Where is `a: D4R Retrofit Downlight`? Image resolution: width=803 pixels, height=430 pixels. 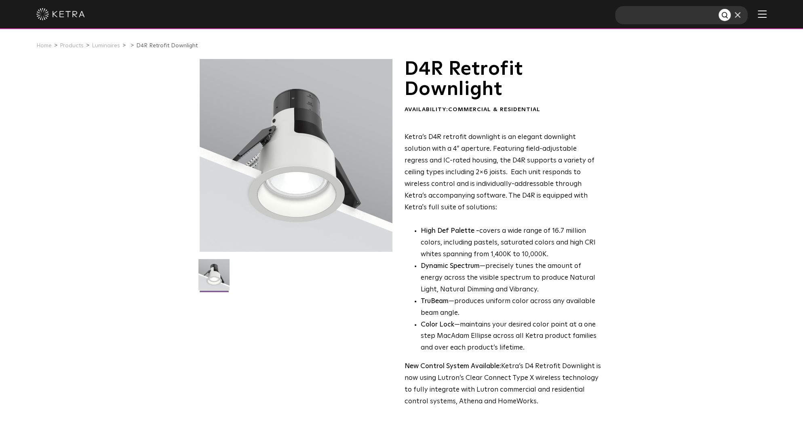
a: D4R Retrofit Downlight is located at coordinates (167, 46).